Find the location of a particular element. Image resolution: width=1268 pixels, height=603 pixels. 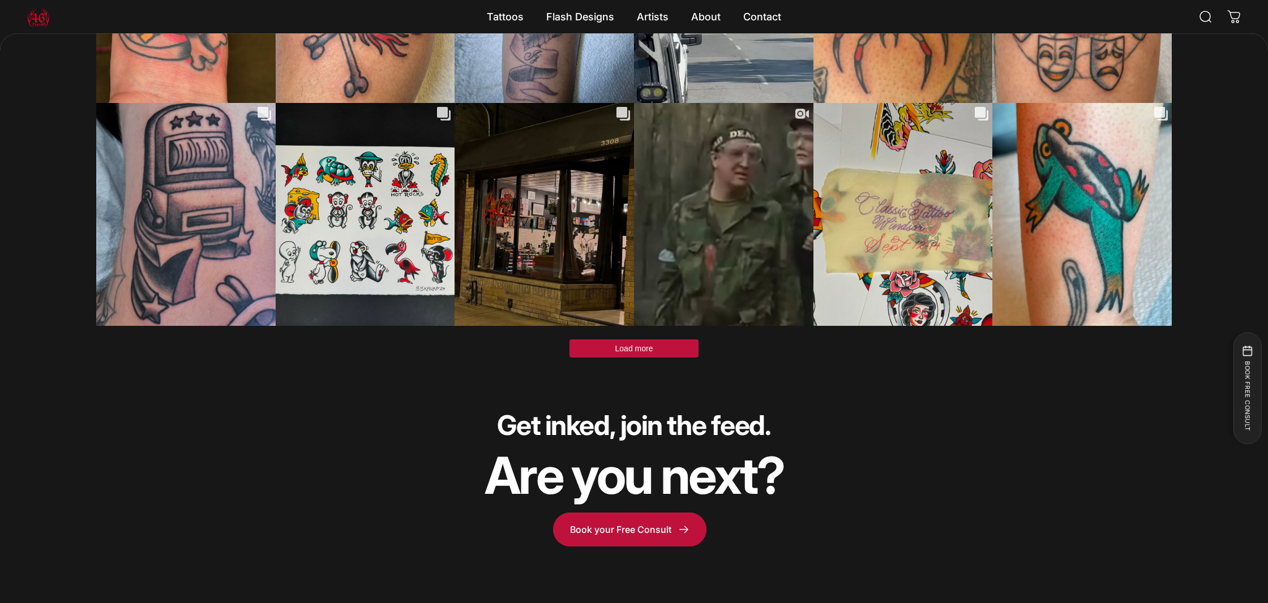

button: Load more posts is located at coordinates (634, 349).